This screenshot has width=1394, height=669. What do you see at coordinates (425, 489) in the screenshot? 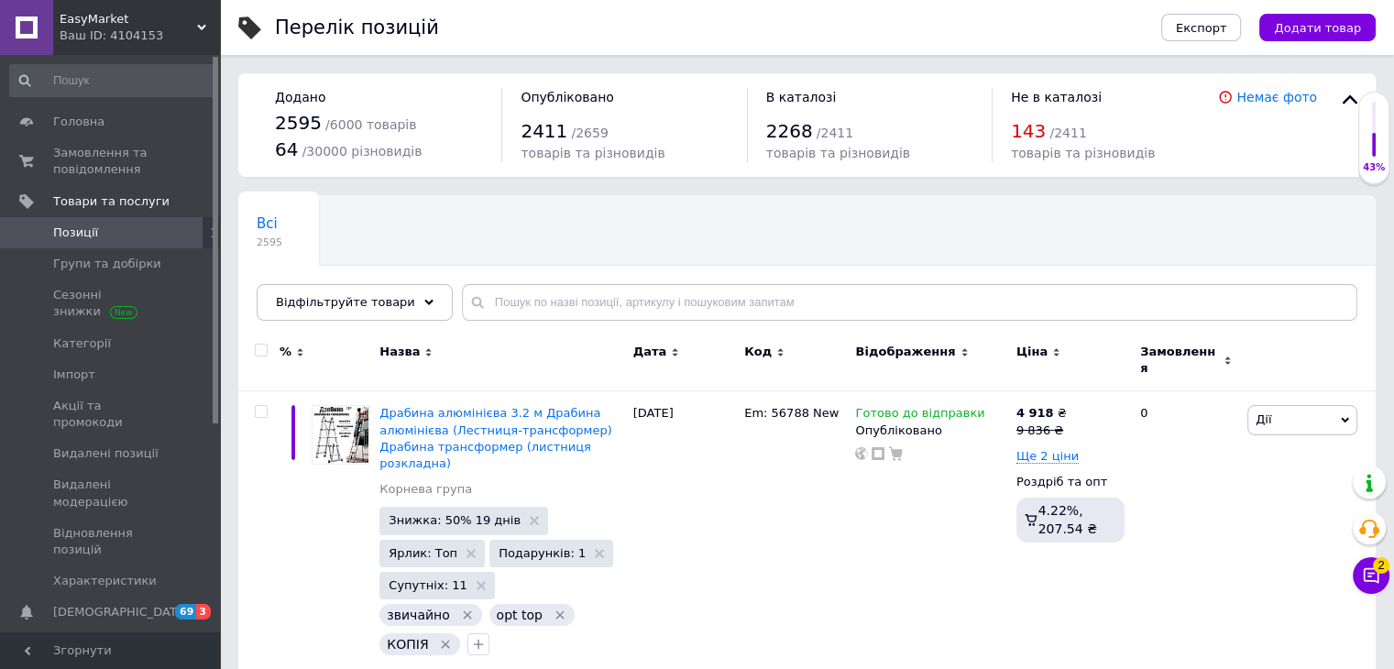
I see `a: Корнева група` at bounding box center [425, 489].